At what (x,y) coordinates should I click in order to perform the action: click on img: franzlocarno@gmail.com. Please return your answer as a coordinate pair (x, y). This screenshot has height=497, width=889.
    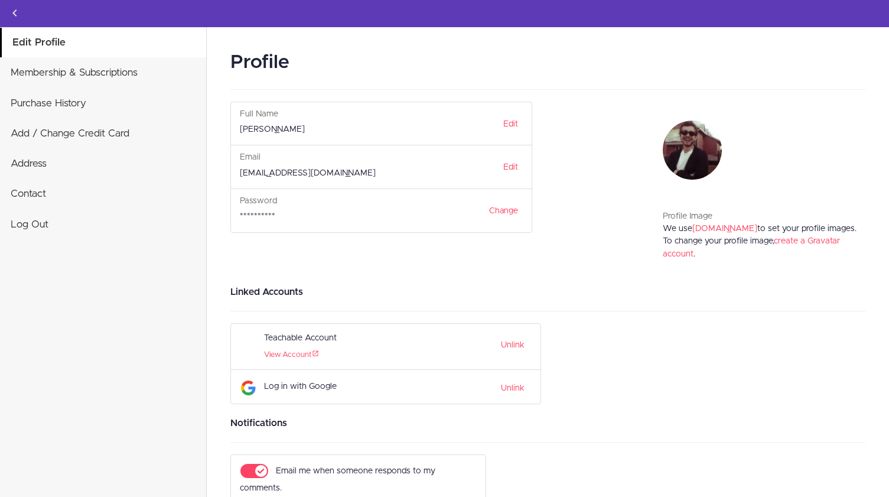
    Looking at the image, I should click on (692, 150).